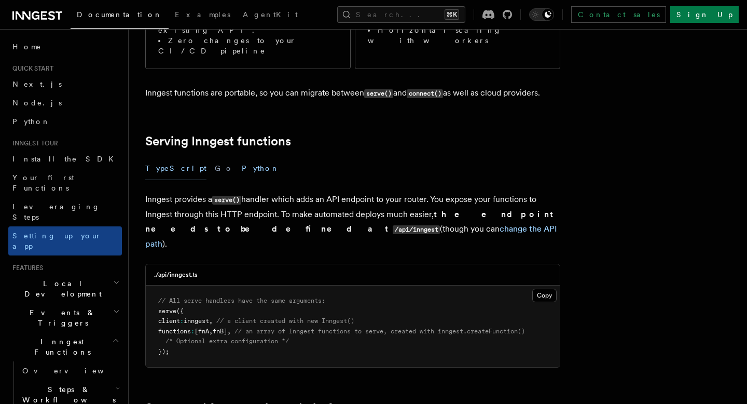 This screenshot has height=404, width=747. I want to click on a: Sign Up, so click(705, 15).